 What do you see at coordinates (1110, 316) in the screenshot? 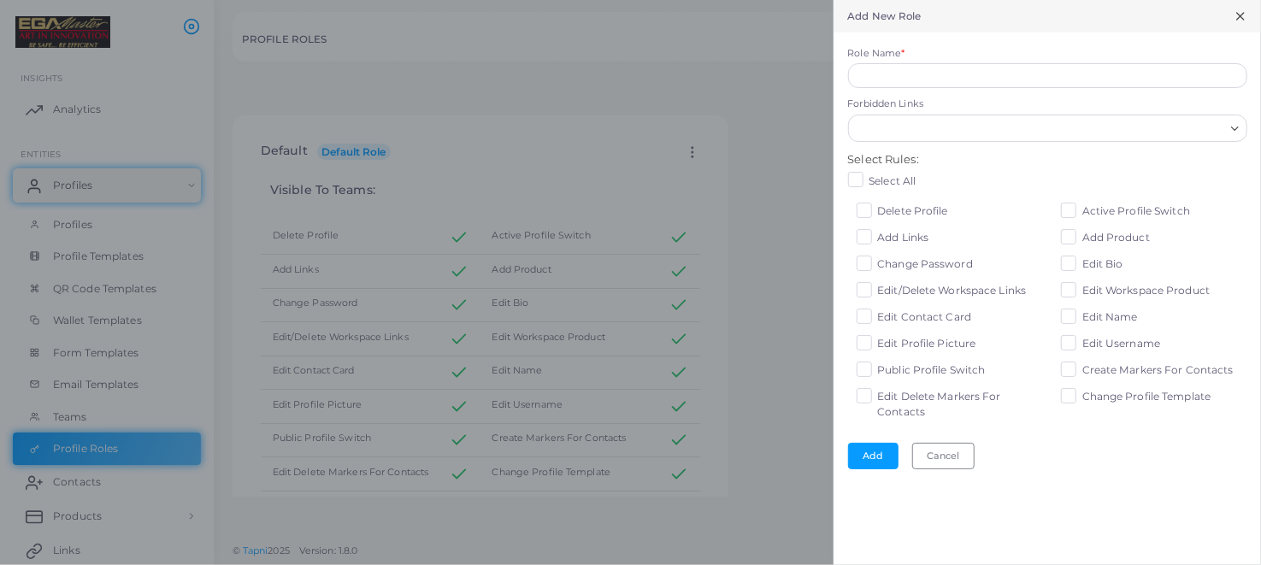
I see `span: Edit Name` at bounding box center [1110, 316].